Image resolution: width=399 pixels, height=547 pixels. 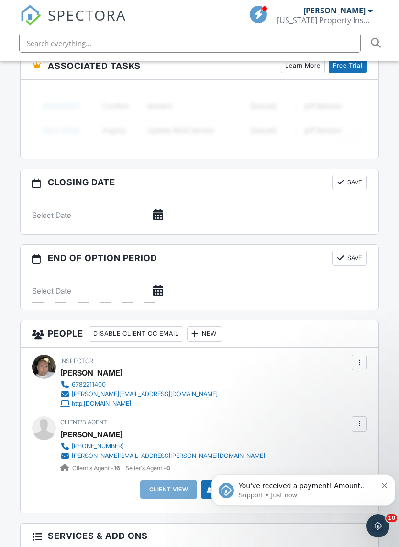 I want to click on h3: People, so click(x=200, y=334).